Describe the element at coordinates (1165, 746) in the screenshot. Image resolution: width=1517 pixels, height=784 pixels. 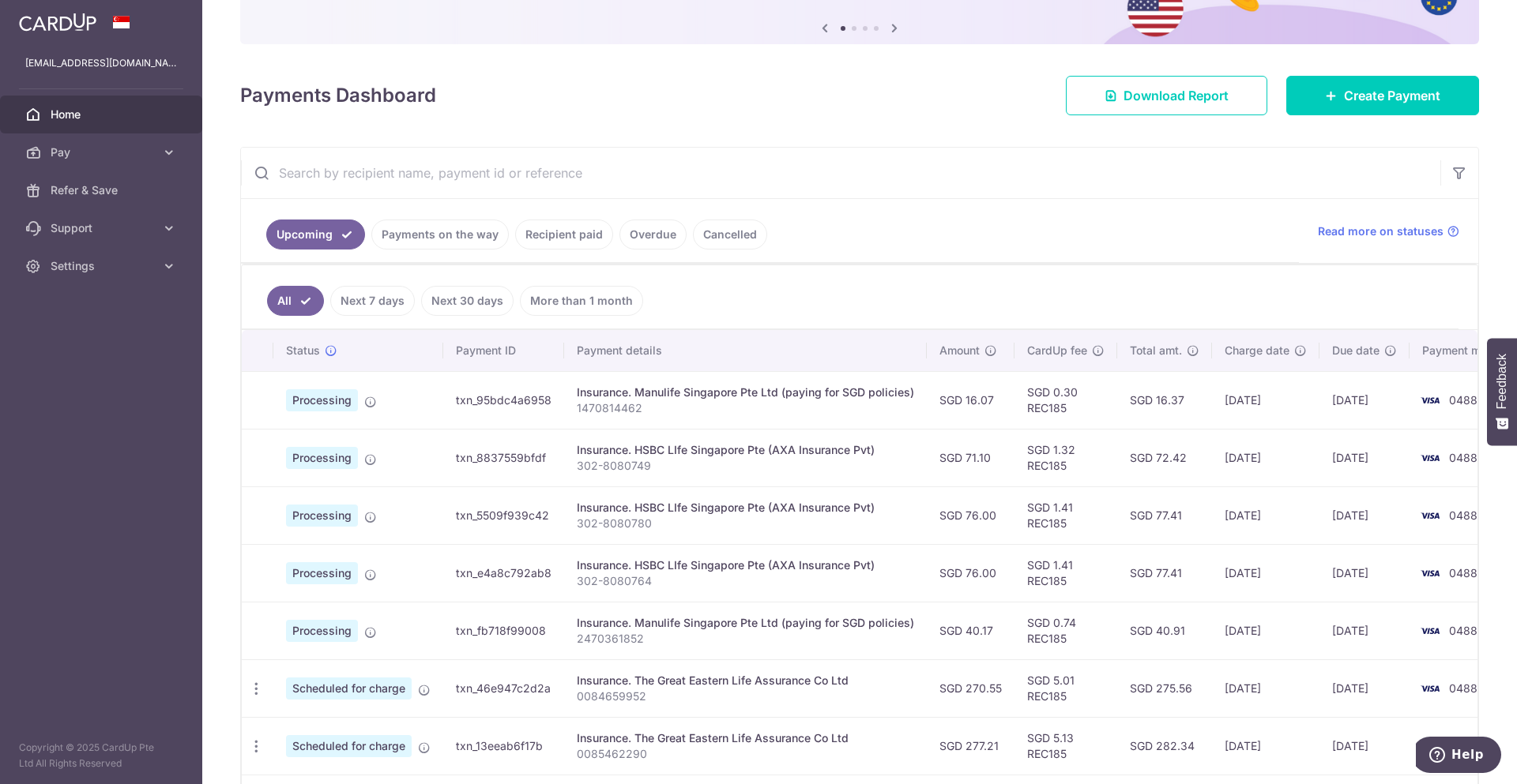
I see `td: SGD 282.34` at that location.